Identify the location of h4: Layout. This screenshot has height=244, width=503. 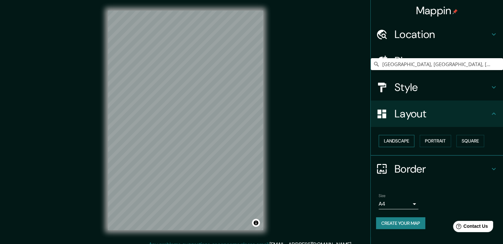
(442, 114).